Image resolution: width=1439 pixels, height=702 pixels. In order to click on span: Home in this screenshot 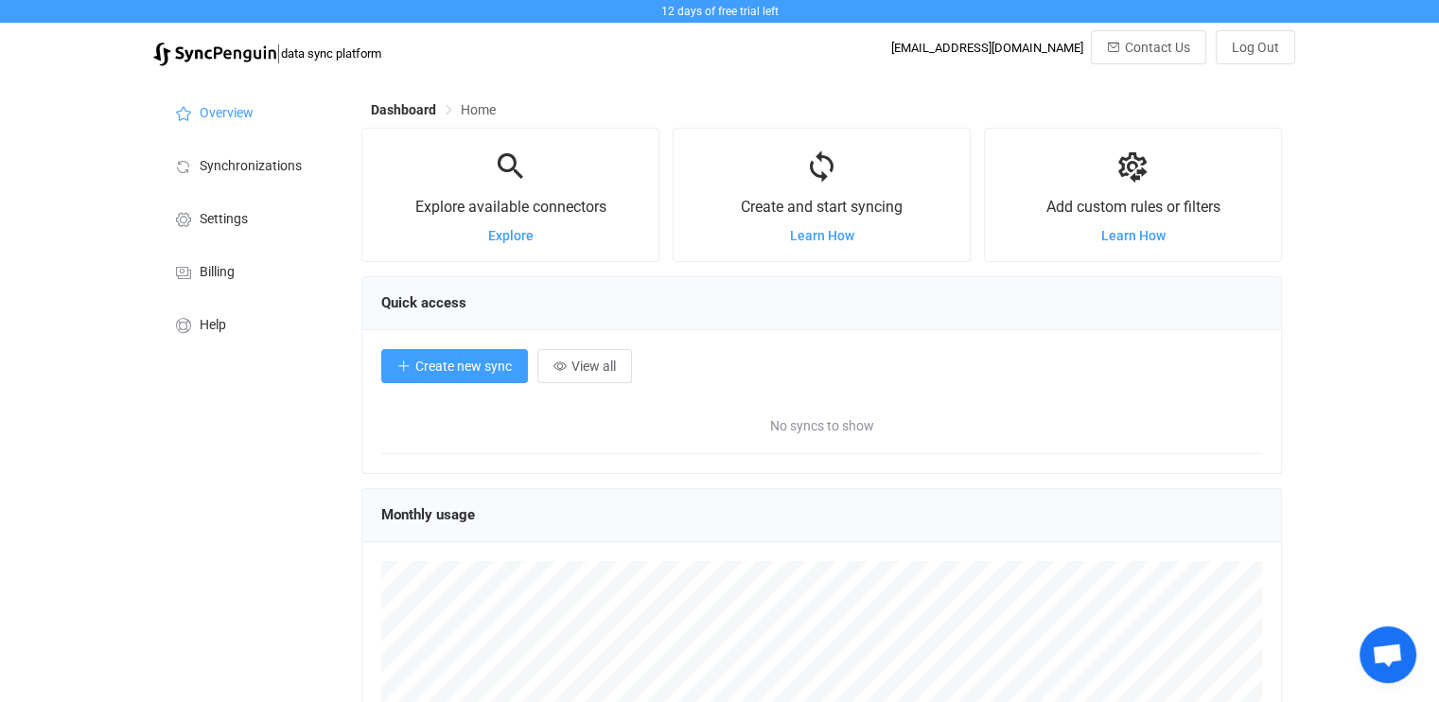, I will do `click(478, 110)`.